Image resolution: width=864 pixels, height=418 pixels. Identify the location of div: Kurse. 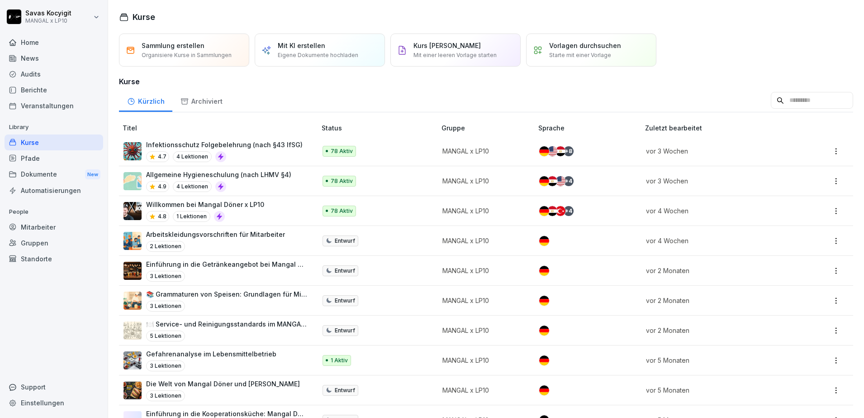
(54, 142).